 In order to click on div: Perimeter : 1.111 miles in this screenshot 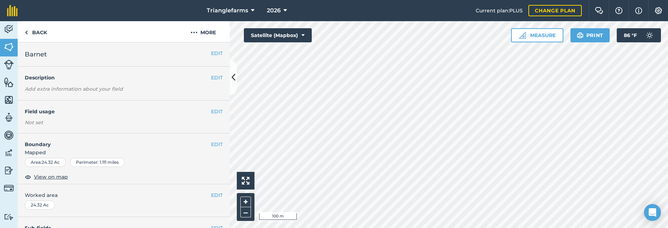, I will do `click(97, 163)`.